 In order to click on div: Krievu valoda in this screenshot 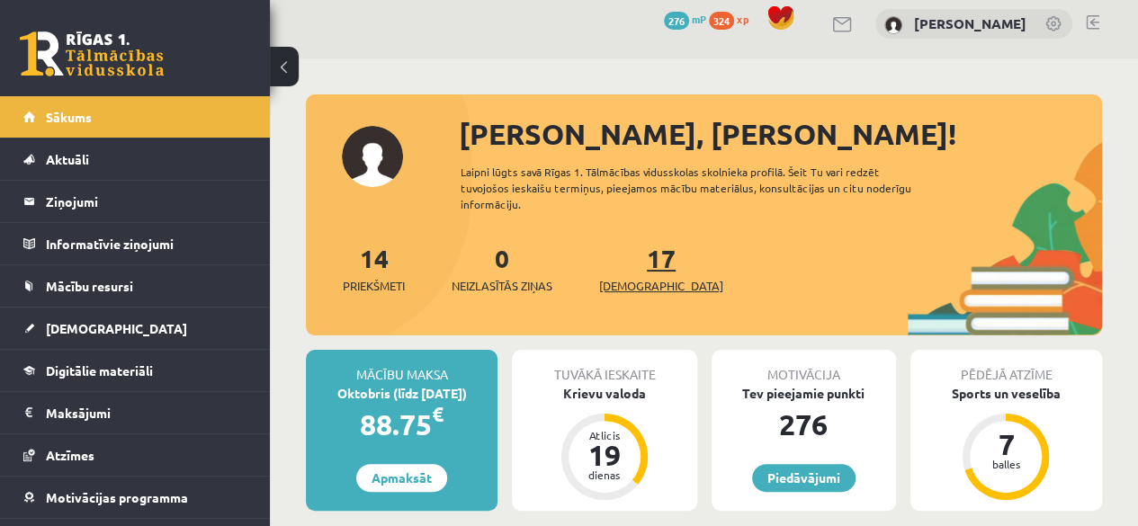, I will do `click(604, 393)`.